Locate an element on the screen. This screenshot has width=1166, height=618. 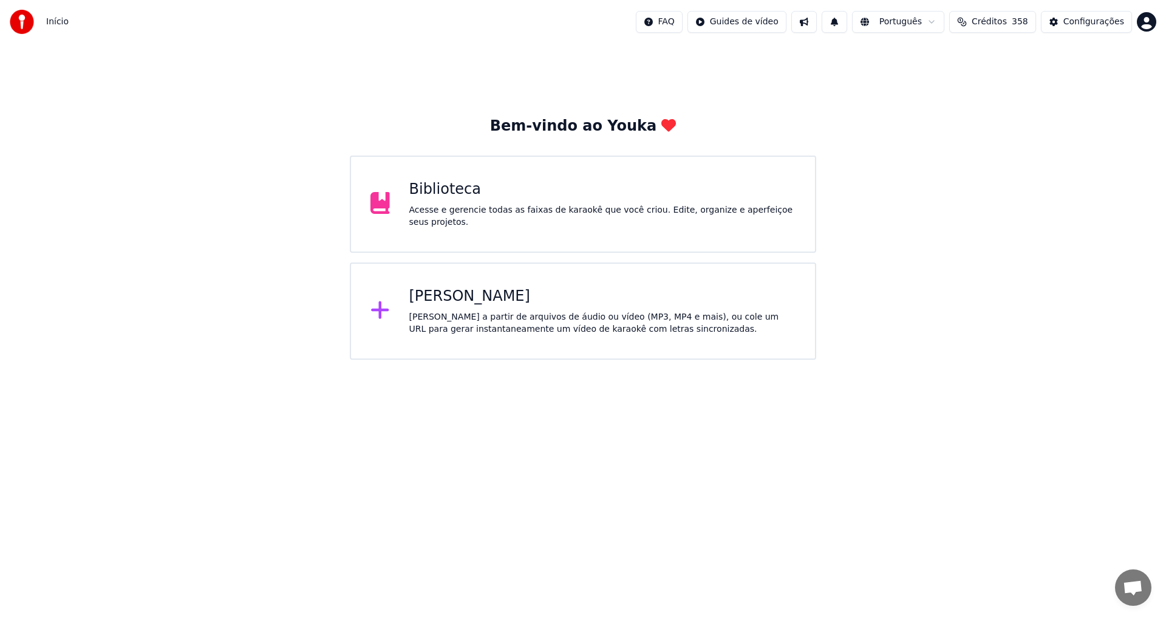
button: Configurações is located at coordinates (1087, 22).